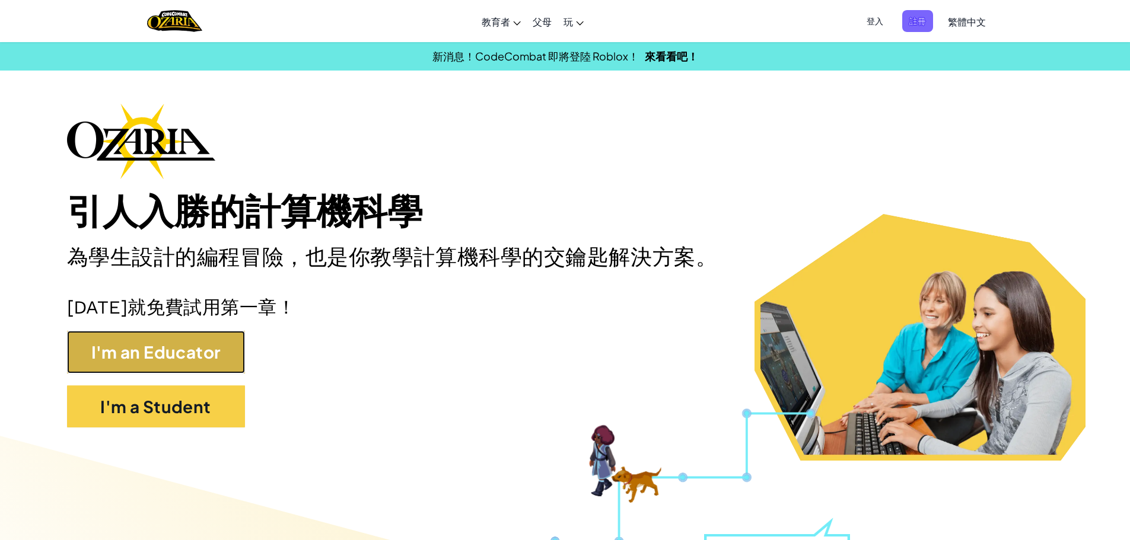  Describe the element at coordinates (501, 21) in the screenshot. I see `a: 教育者` at that location.